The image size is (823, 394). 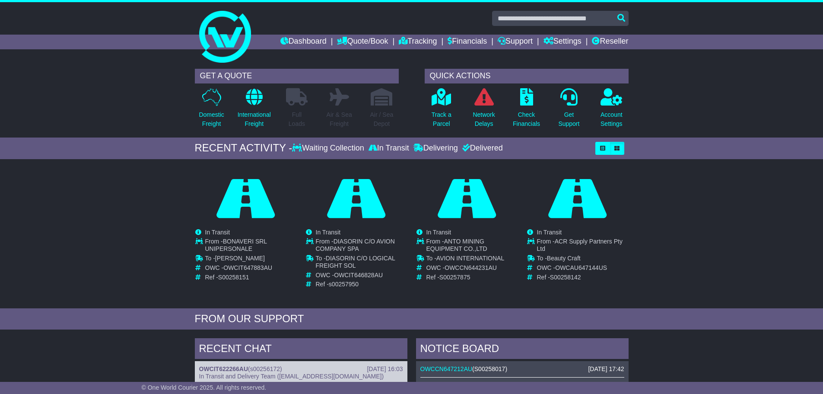 What do you see at coordinates (522, 349) in the screenshot?
I see `div: NOTICE BOARD` at bounding box center [522, 349].